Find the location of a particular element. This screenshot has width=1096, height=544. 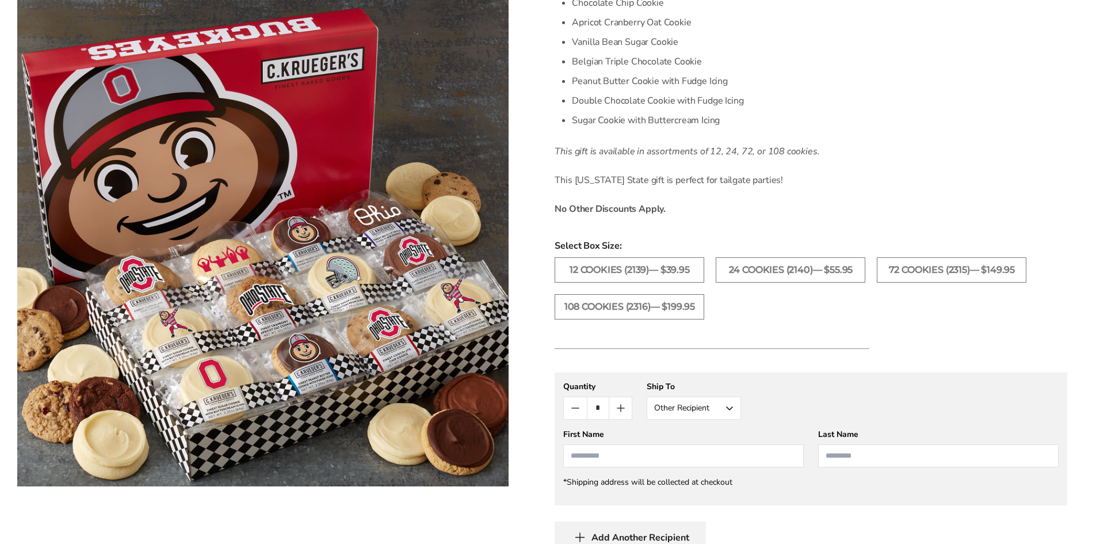

div: *Shipping address will be collected at checkout is located at coordinates (811, 482).